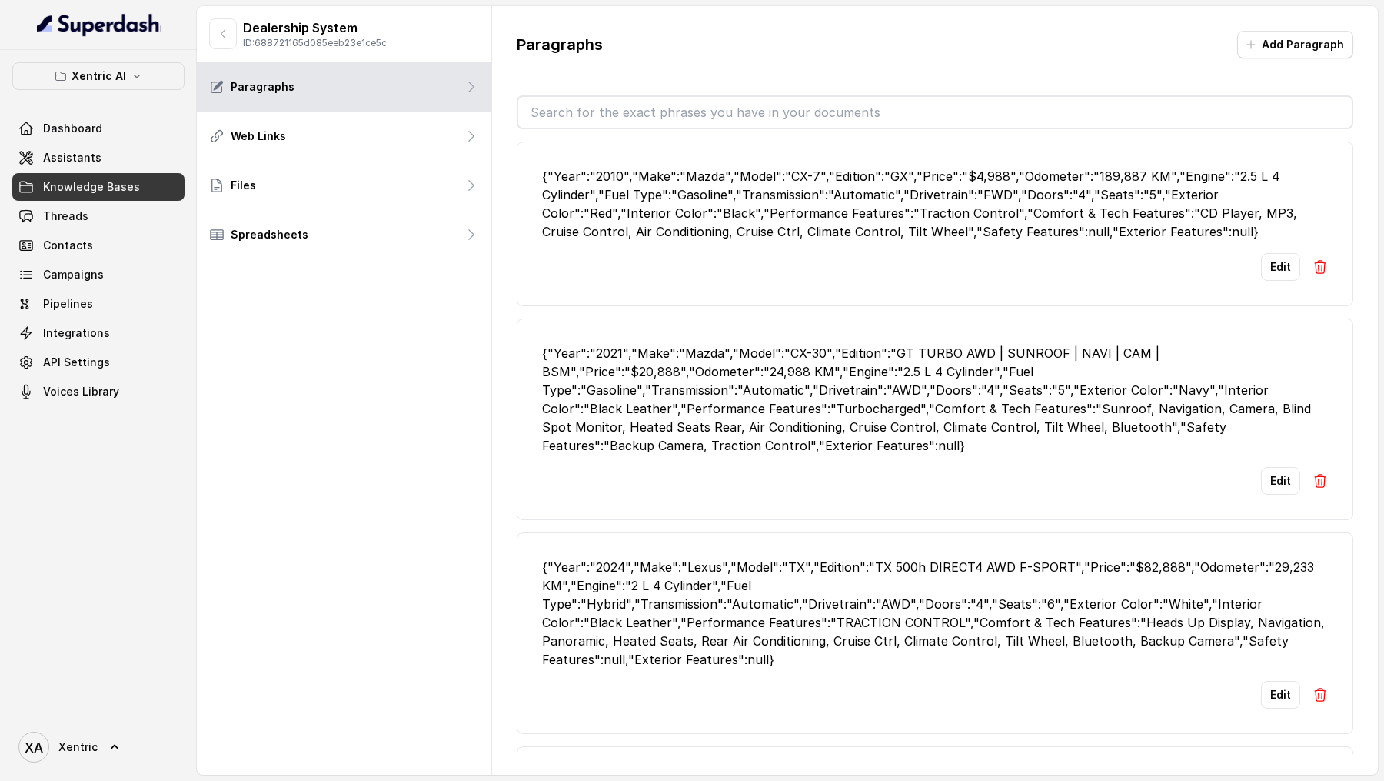 This screenshot has width=1384, height=781. Describe the element at coordinates (935, 204) in the screenshot. I see `div: {"Year":"2010","Make":"Mazda","Model":"CX-7","Edition":"GX","Price":"$4,988","Odometer":"189,887 ...` at that location.